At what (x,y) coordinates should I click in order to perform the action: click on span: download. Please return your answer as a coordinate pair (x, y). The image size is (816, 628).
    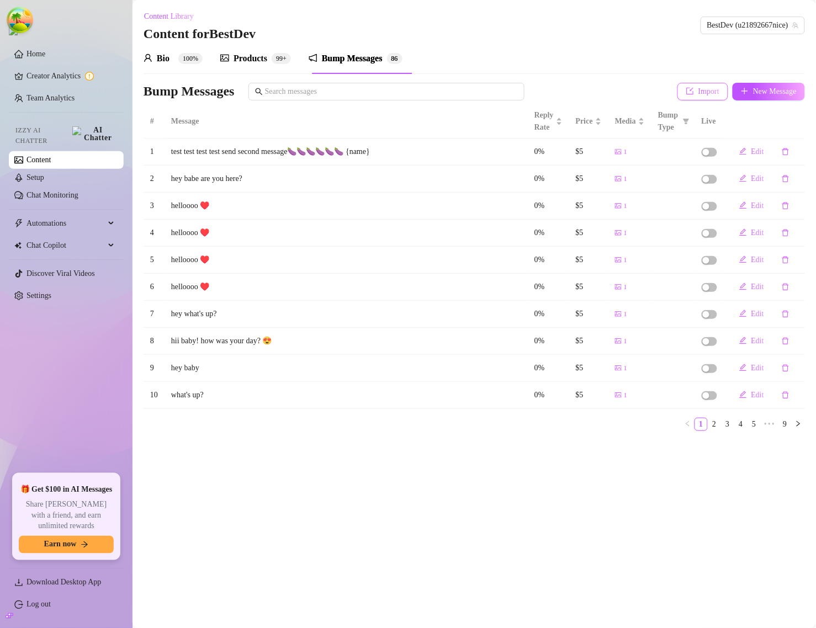
    Looking at the image, I should click on (19, 583).